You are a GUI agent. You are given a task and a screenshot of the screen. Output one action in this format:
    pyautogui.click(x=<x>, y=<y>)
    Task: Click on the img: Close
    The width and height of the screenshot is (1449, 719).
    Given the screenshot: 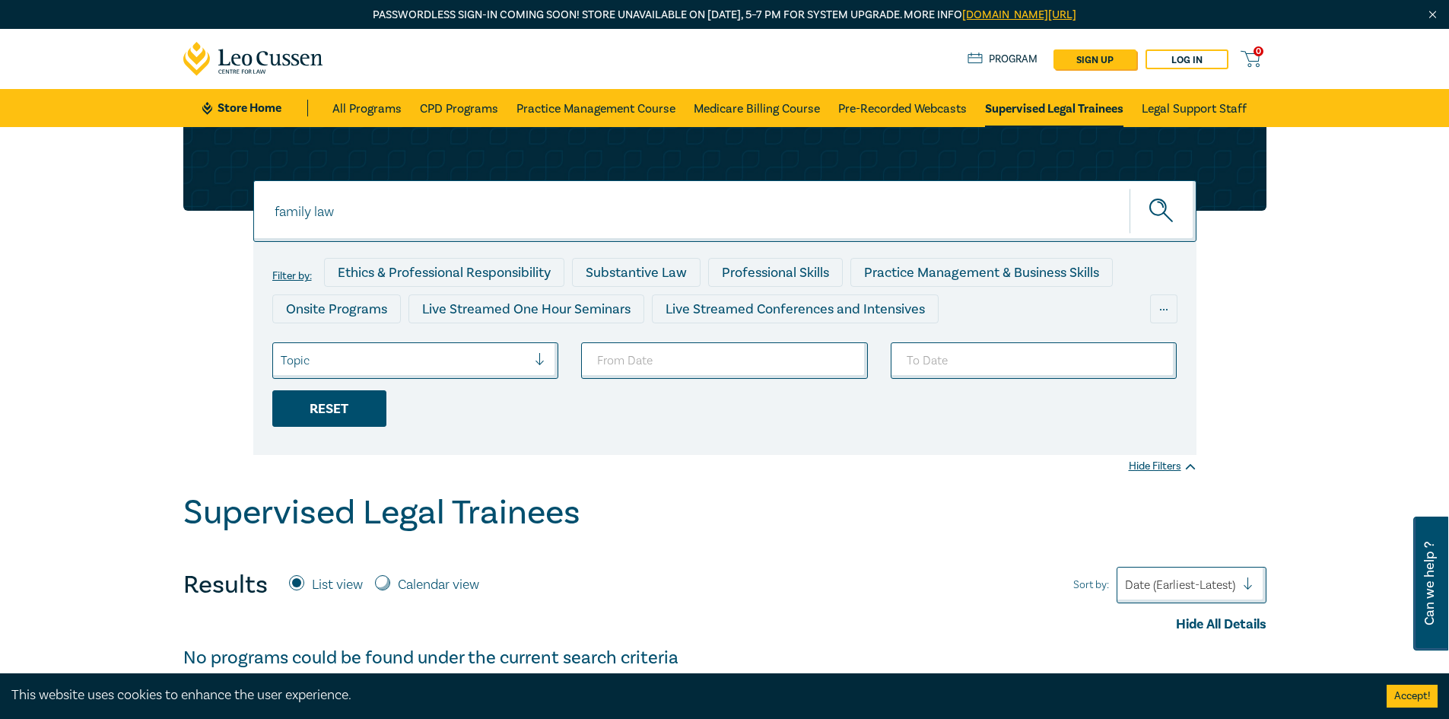 What is the action you would take?
    pyautogui.click(x=1433, y=14)
    